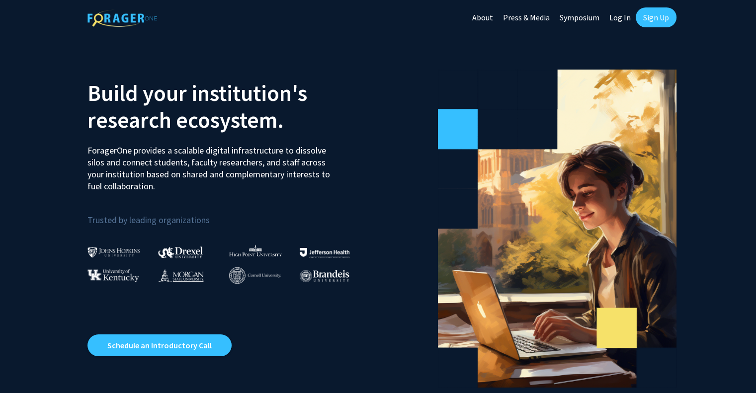 The image size is (756, 393). Describe the element at coordinates (325, 252) in the screenshot. I see `img: Thomas Jefferson University` at that location.